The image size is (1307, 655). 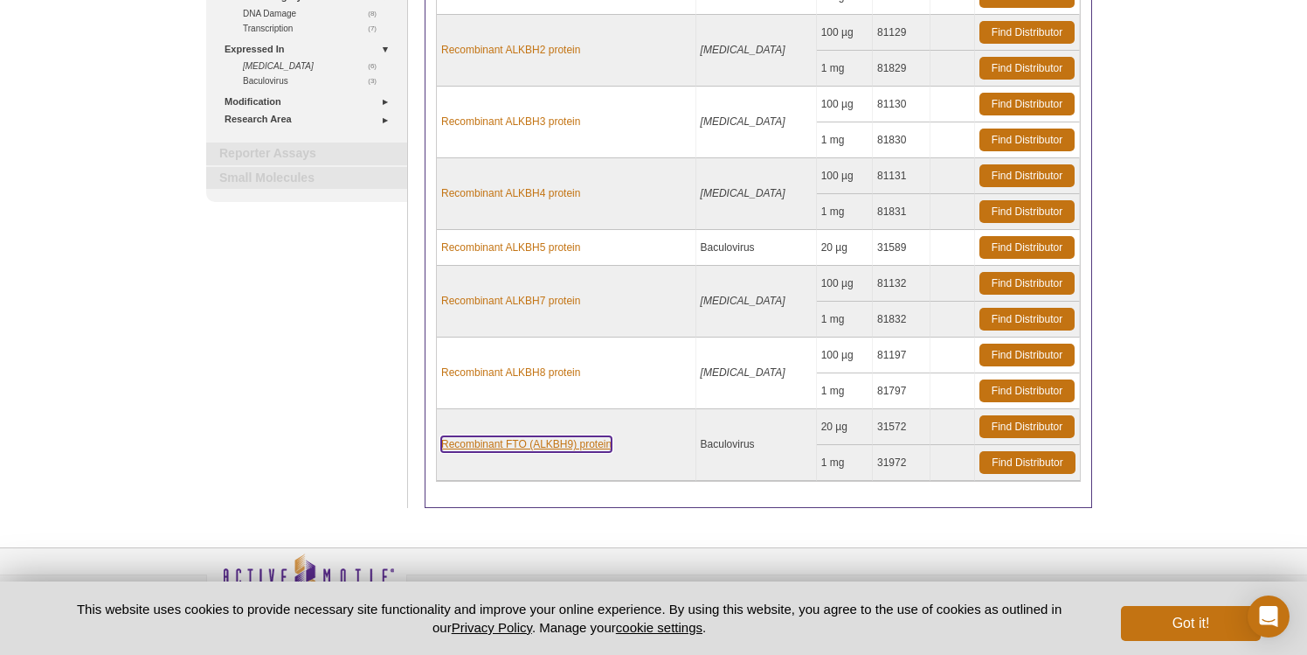 What do you see at coordinates (902, 283) in the screenshot?
I see `td: 81132` at bounding box center [902, 283].